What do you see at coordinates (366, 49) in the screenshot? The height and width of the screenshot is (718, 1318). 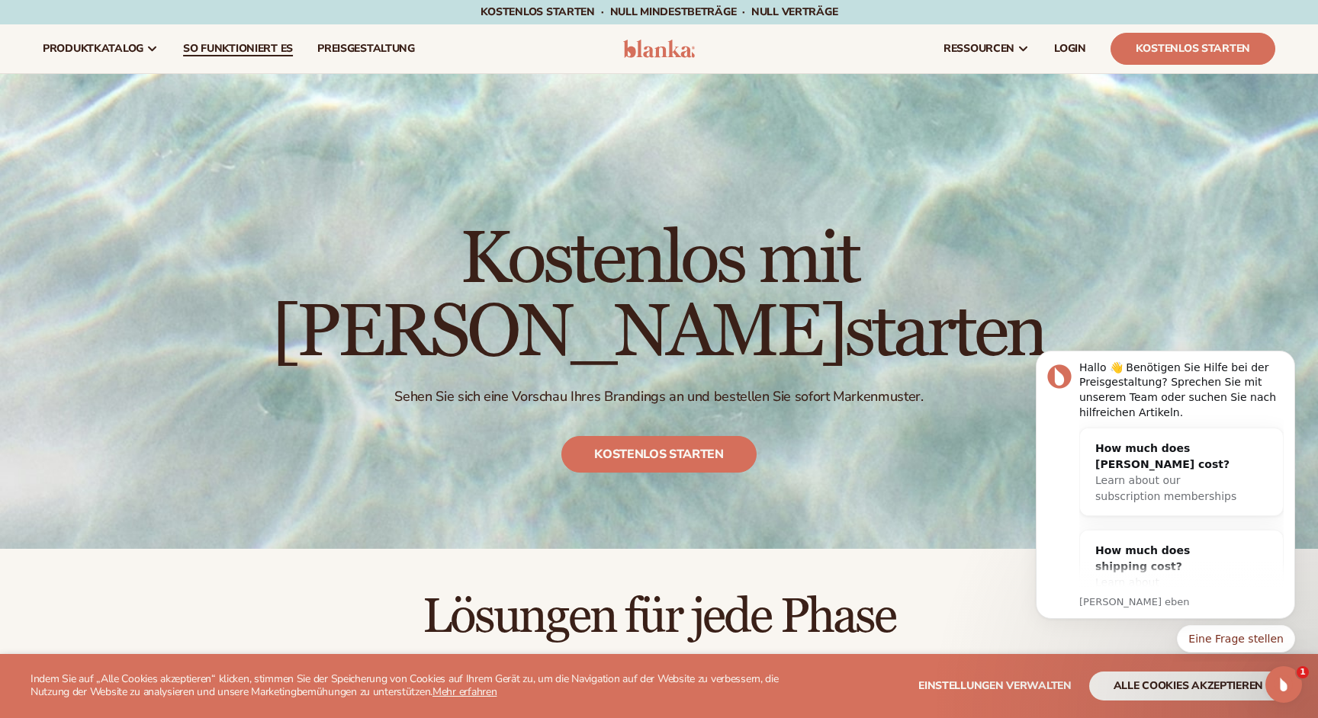 I see `a: Preisgestaltung` at bounding box center [366, 49].